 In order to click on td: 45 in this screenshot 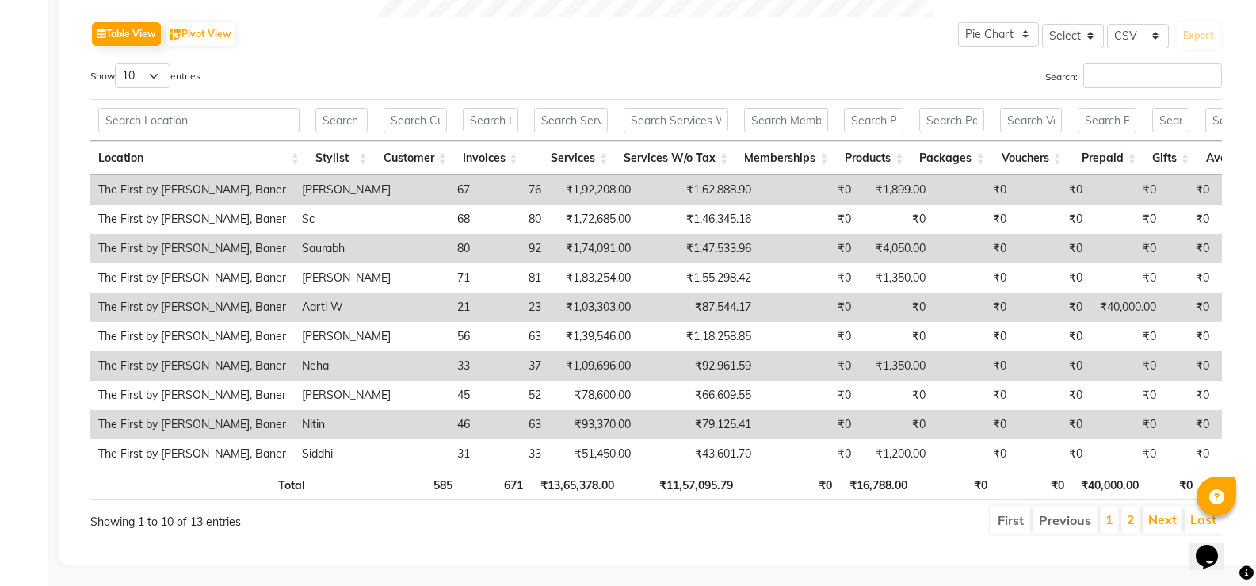, I will do `click(438, 395)`.